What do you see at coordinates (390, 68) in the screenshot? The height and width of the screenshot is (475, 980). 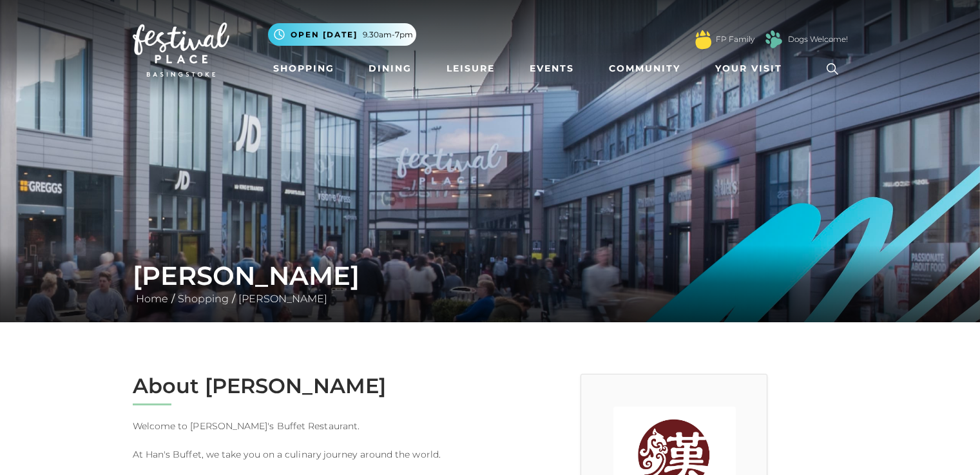 I see `a: Dining` at bounding box center [390, 68].